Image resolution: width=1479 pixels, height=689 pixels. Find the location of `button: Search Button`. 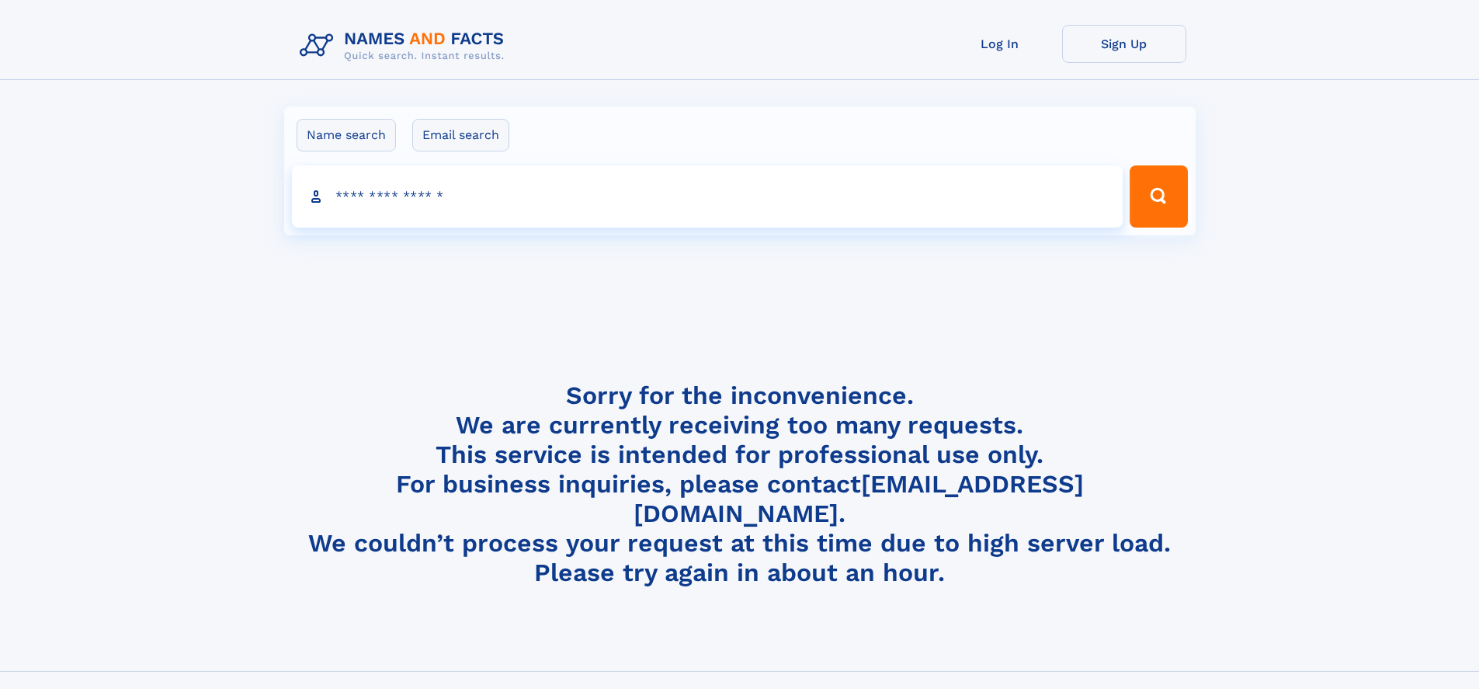

button: Search Button is located at coordinates (1159, 196).